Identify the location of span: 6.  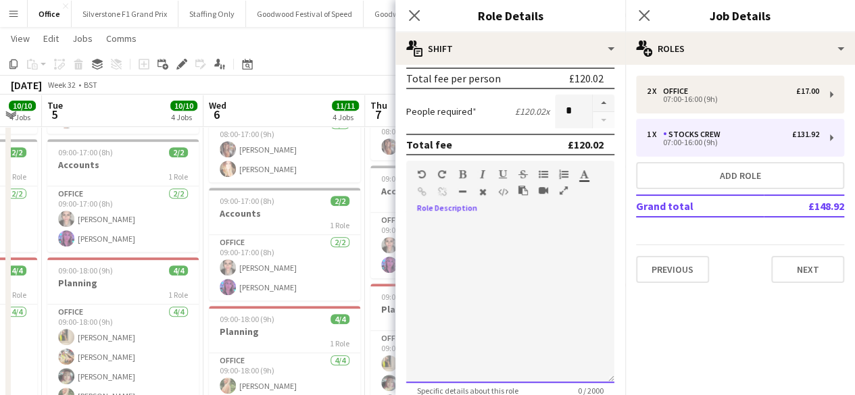
(216, 114).